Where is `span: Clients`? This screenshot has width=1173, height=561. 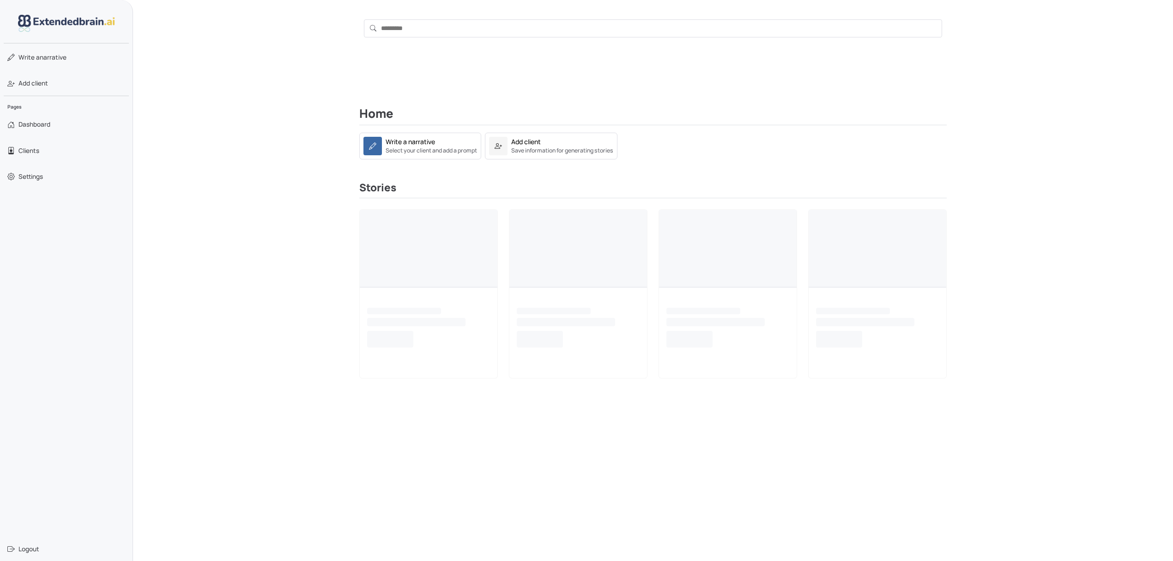
span: Clients is located at coordinates (29, 151).